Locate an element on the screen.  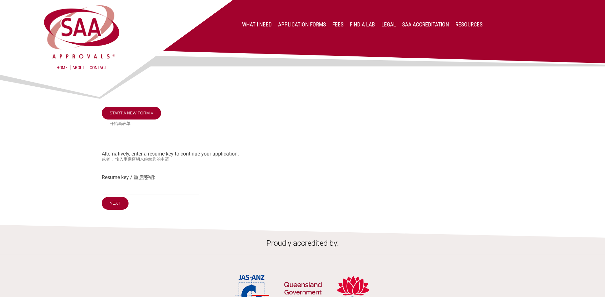
a: Legal is located at coordinates (389, 25).